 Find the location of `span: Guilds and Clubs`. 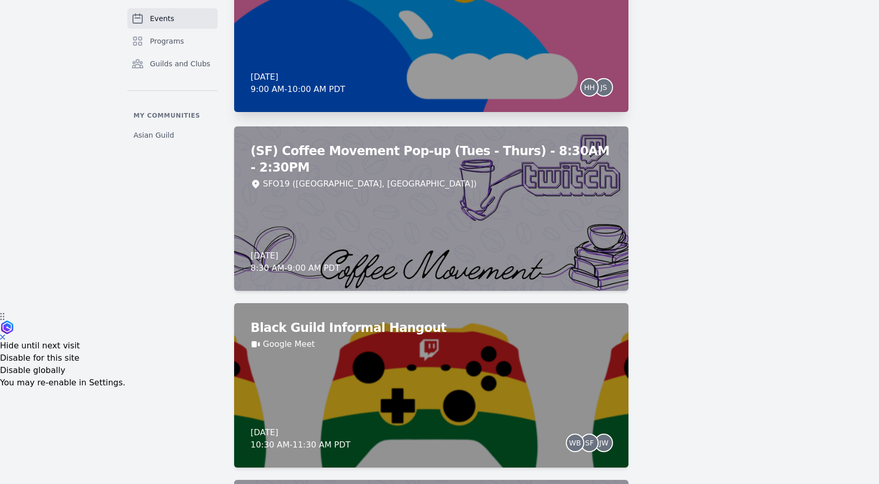

span: Guilds and Clubs is located at coordinates (180, 64).